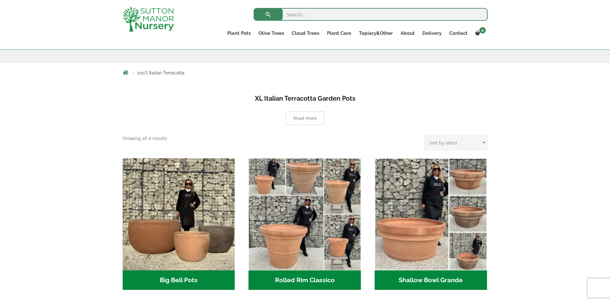 This screenshot has height=302, width=610. I want to click on a: Plant Pots, so click(239, 33).